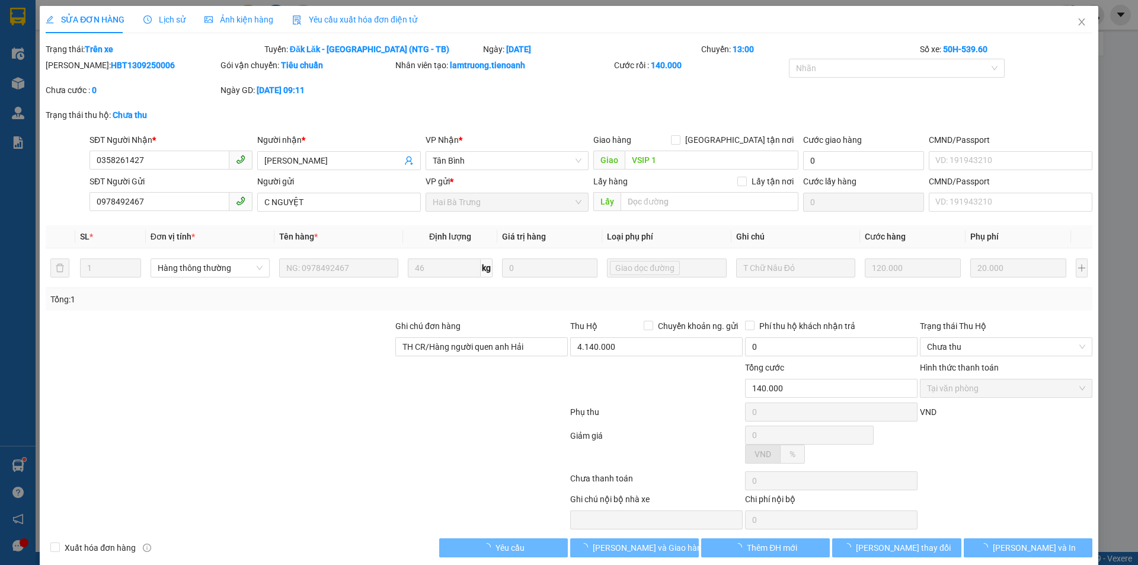 This screenshot has width=1138, height=565. Describe the element at coordinates (338, 268) in the screenshot. I see `input: VD: Bàn, Ghế` at that location.